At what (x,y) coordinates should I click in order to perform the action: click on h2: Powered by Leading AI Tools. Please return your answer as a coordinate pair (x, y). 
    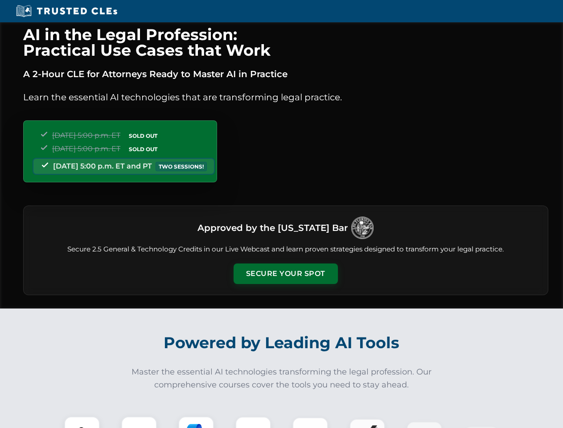
    Looking at the image, I should click on (282, 343).